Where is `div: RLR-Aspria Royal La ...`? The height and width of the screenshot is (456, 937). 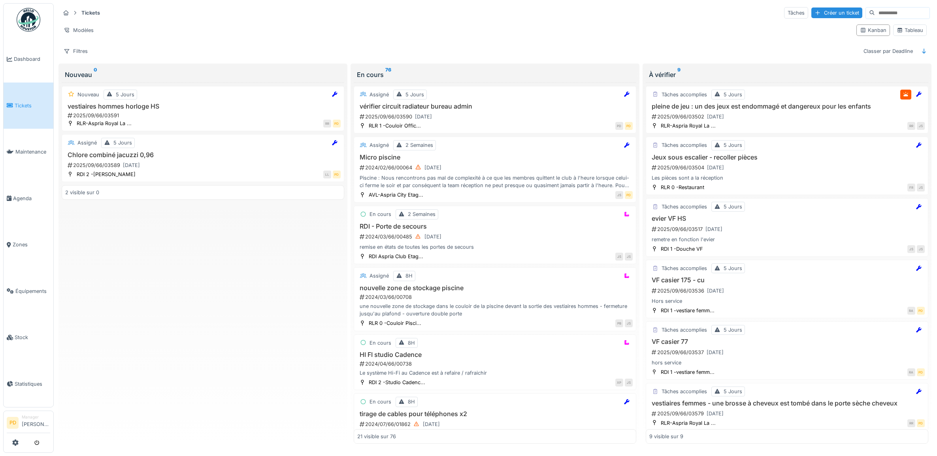
div: RLR-Aspria Royal La ... is located at coordinates (688, 126).